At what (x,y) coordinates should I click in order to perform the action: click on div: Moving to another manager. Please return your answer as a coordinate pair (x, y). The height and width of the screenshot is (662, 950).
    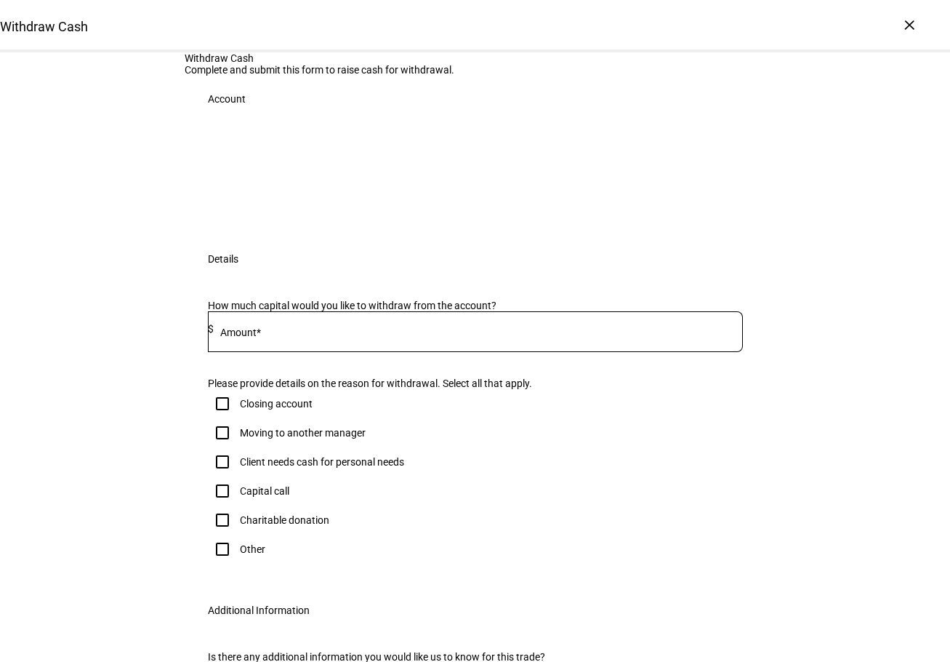
    Looking at the image, I should click on (302, 433).